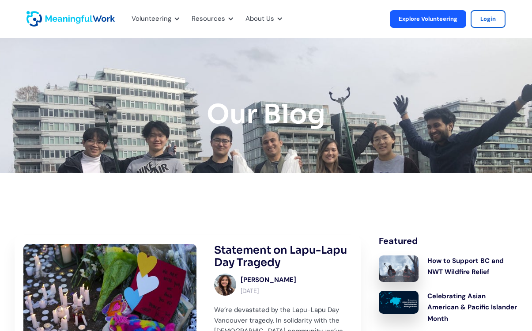 The image size is (532, 331). I want to click on a: Celebrating Asian American & Pacific Islander Month, so click(448, 308).